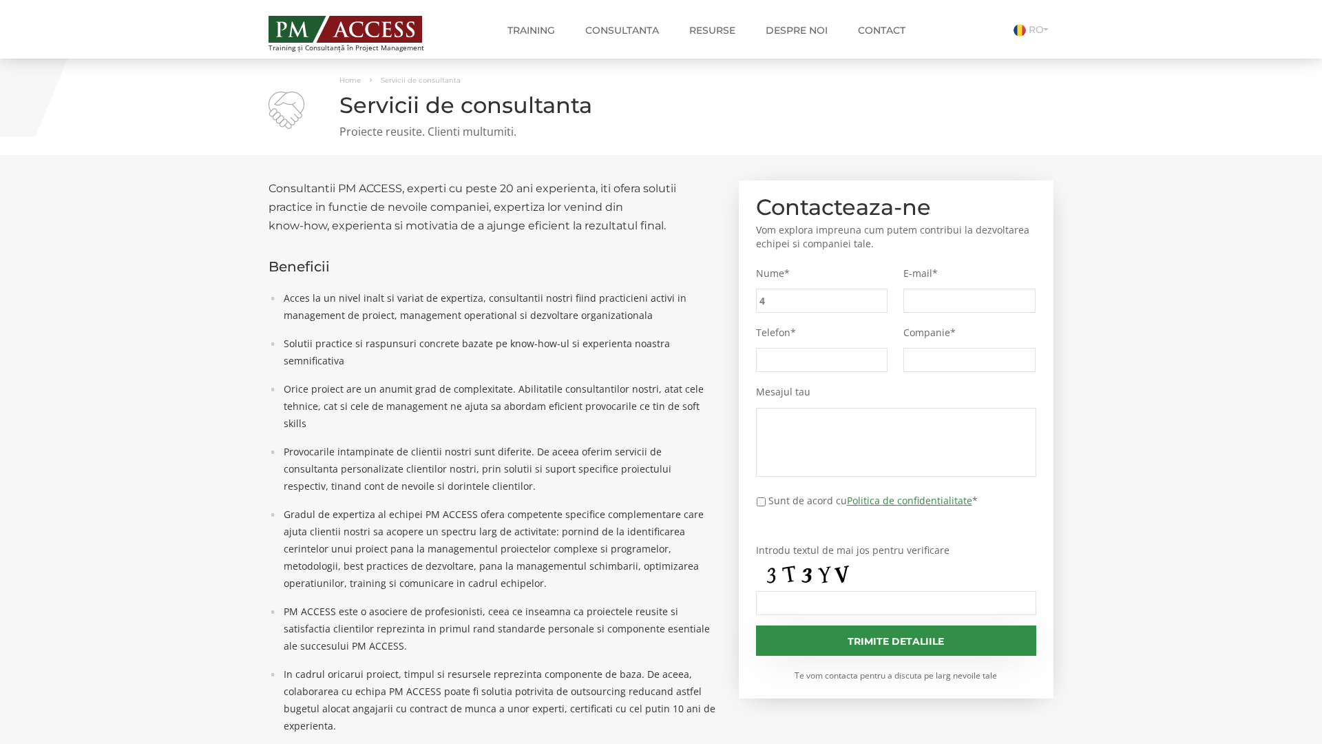  I want to click on label: Introdu textul de mai jos pentru verificare, so click(897, 550).